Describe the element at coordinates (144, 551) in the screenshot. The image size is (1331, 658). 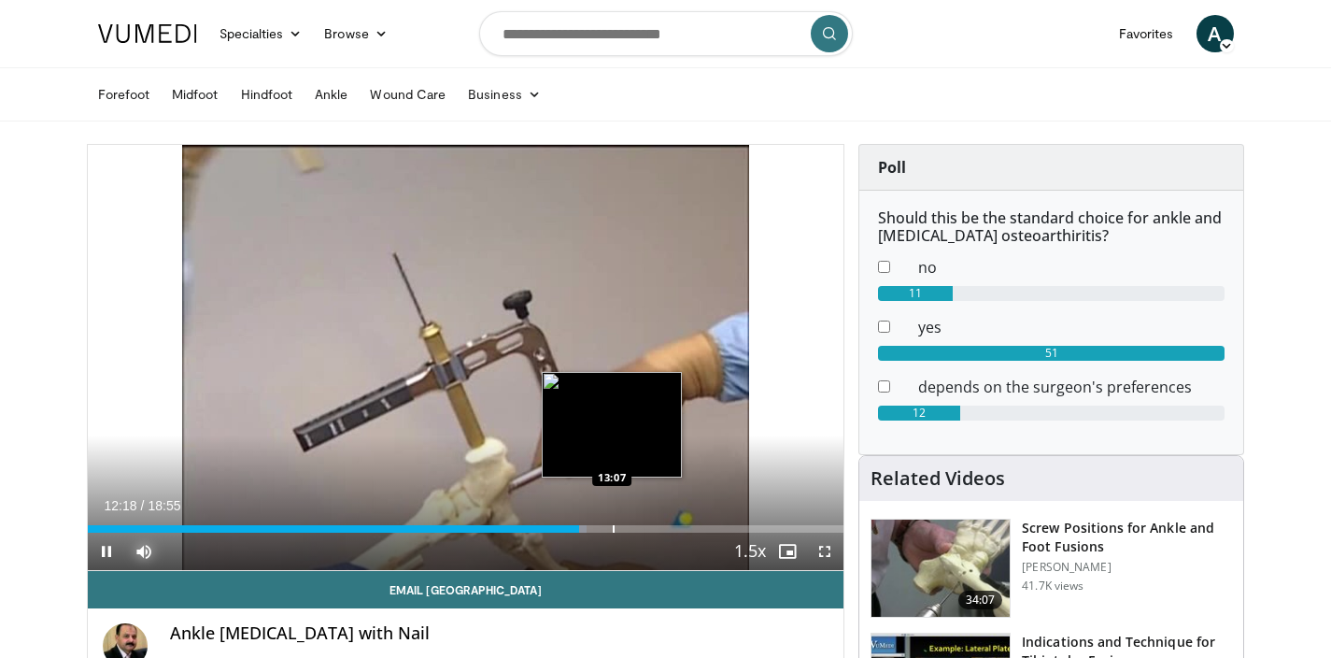
I see `button: Mute` at that location.